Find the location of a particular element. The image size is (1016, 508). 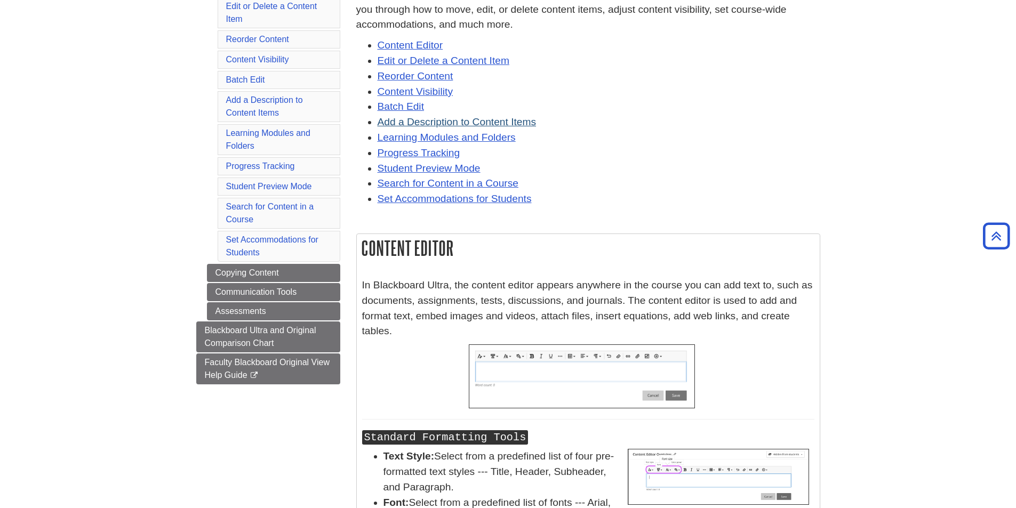

span: Blackboard Ultra and Original Comparison Chart is located at coordinates (260, 337).